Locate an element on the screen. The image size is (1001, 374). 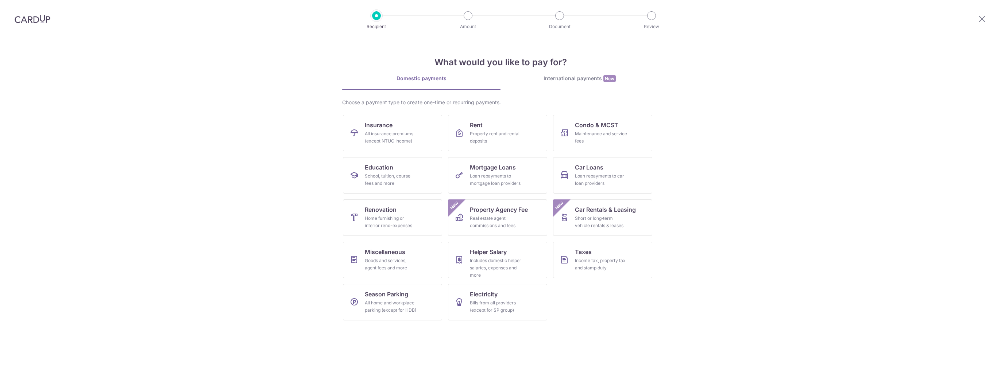
a: RentProperty rent and rental deposits is located at coordinates (498, 133).